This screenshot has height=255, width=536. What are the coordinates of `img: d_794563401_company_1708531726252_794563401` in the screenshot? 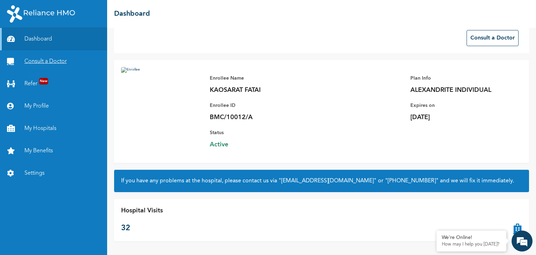 It's located at (21, 44).